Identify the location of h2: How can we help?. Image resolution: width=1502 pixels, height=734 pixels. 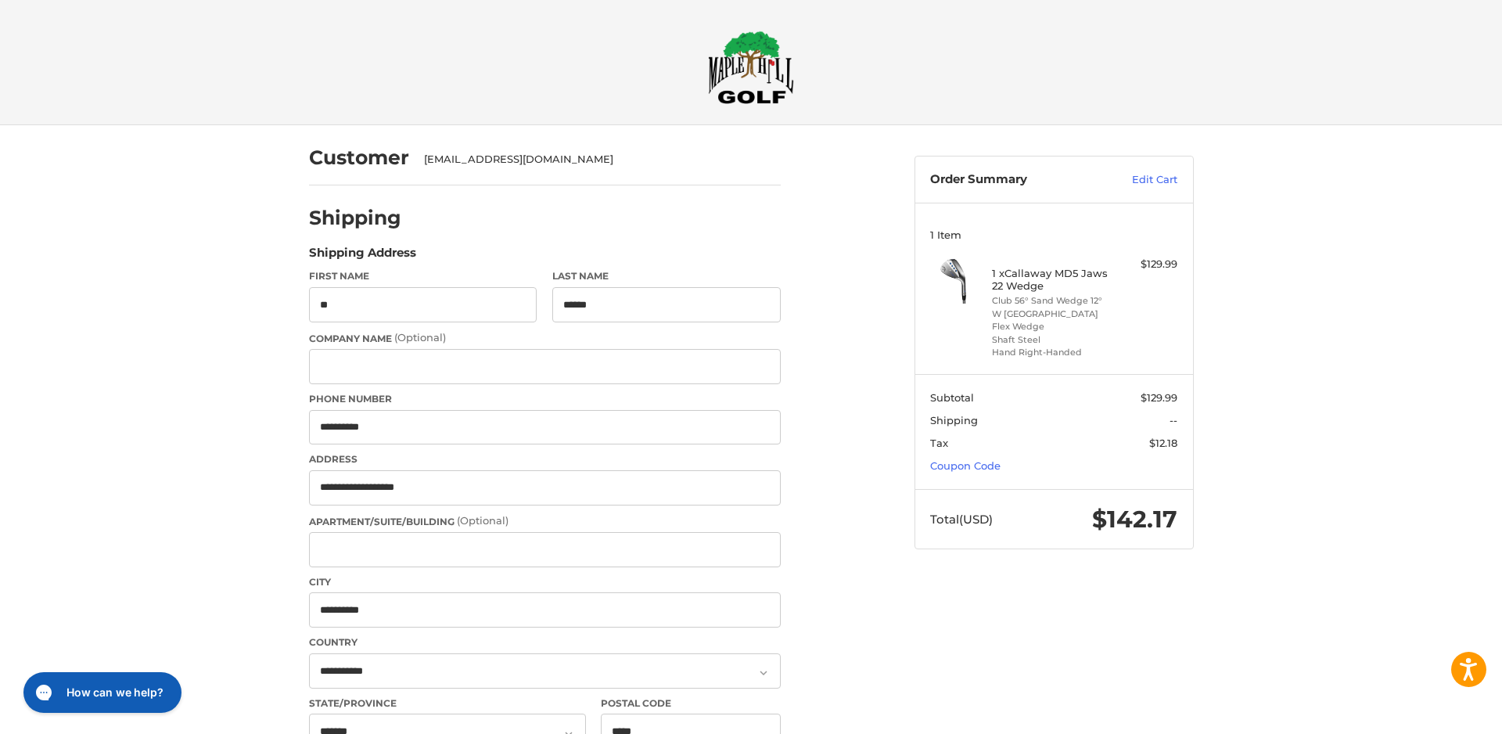
(99, 26).